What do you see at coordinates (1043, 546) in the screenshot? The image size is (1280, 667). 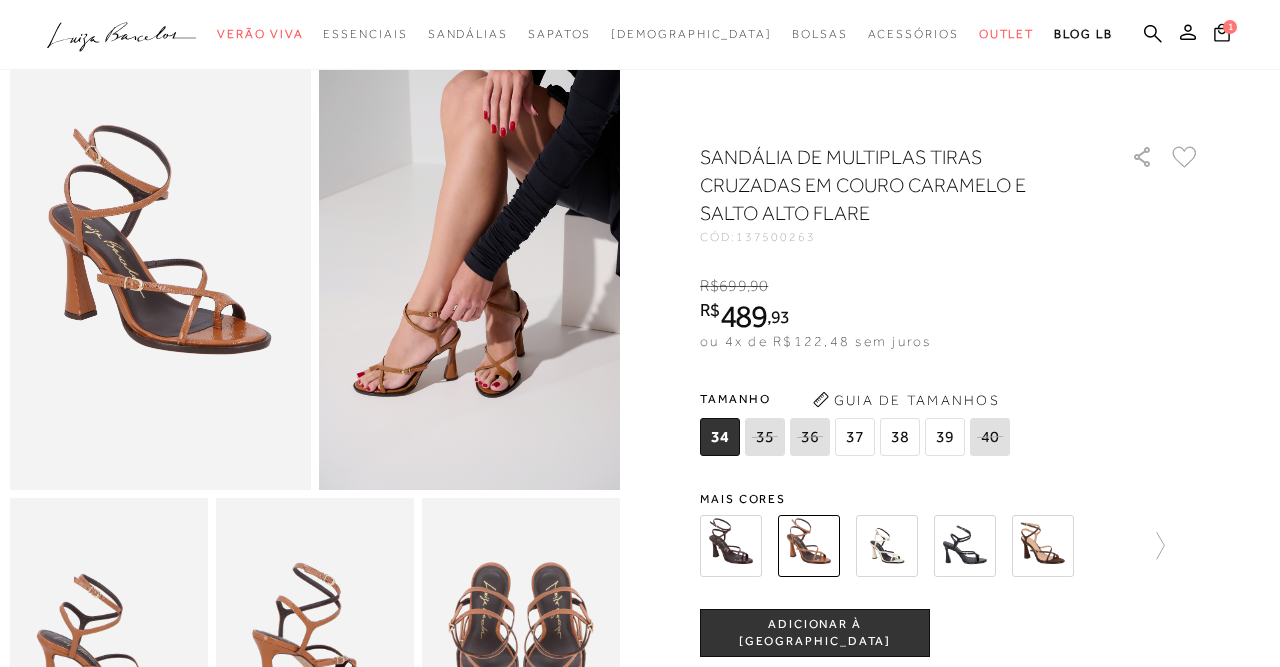 I see `img: SANDÁLIA DE SALTO ALTO EM COURO CAFÉ COM TIRA ENTRE OS DEDOS` at bounding box center [1043, 546].